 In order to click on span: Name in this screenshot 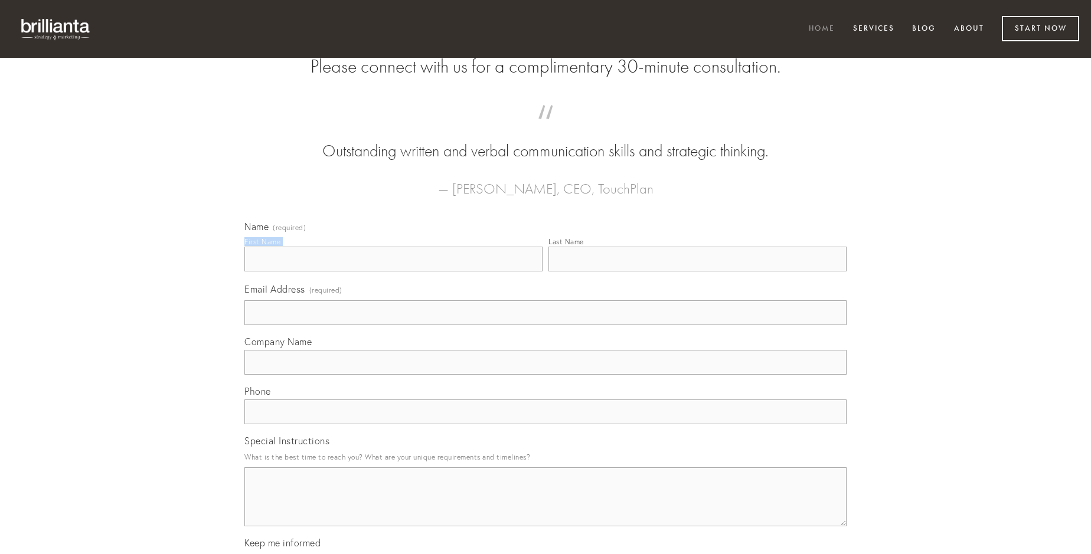, I will do `click(256, 227)`.